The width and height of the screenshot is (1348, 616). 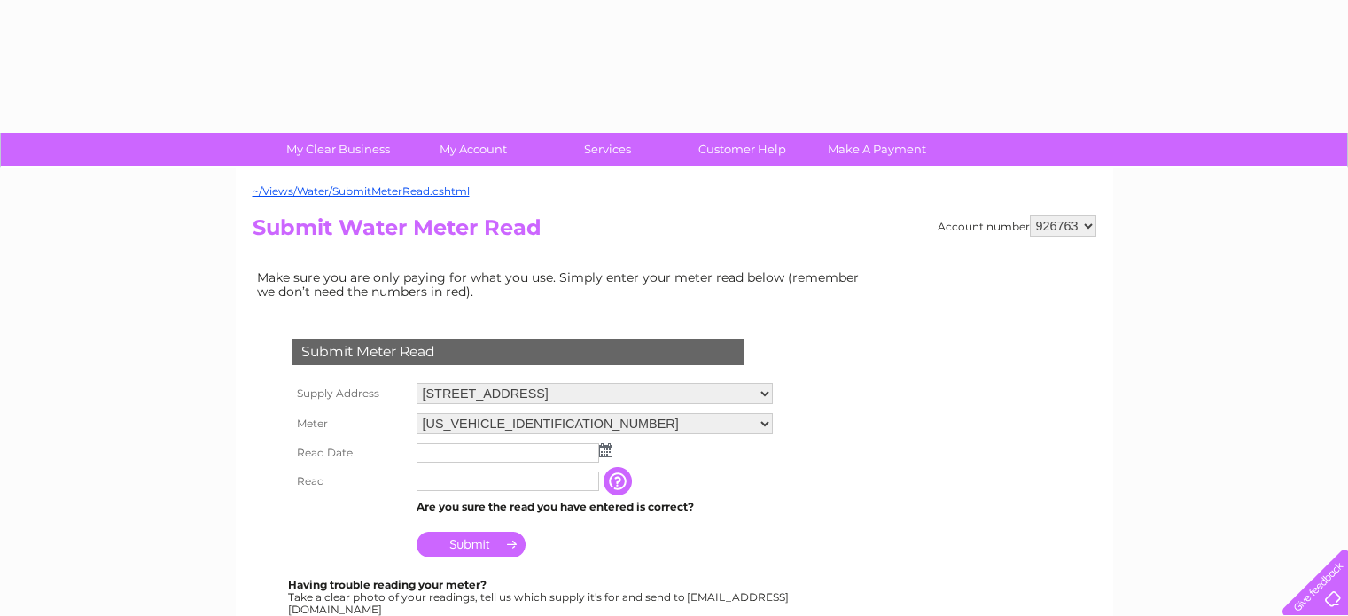 I want to click on td: Are you sure the read you have entered is correct?, so click(x=595, y=507).